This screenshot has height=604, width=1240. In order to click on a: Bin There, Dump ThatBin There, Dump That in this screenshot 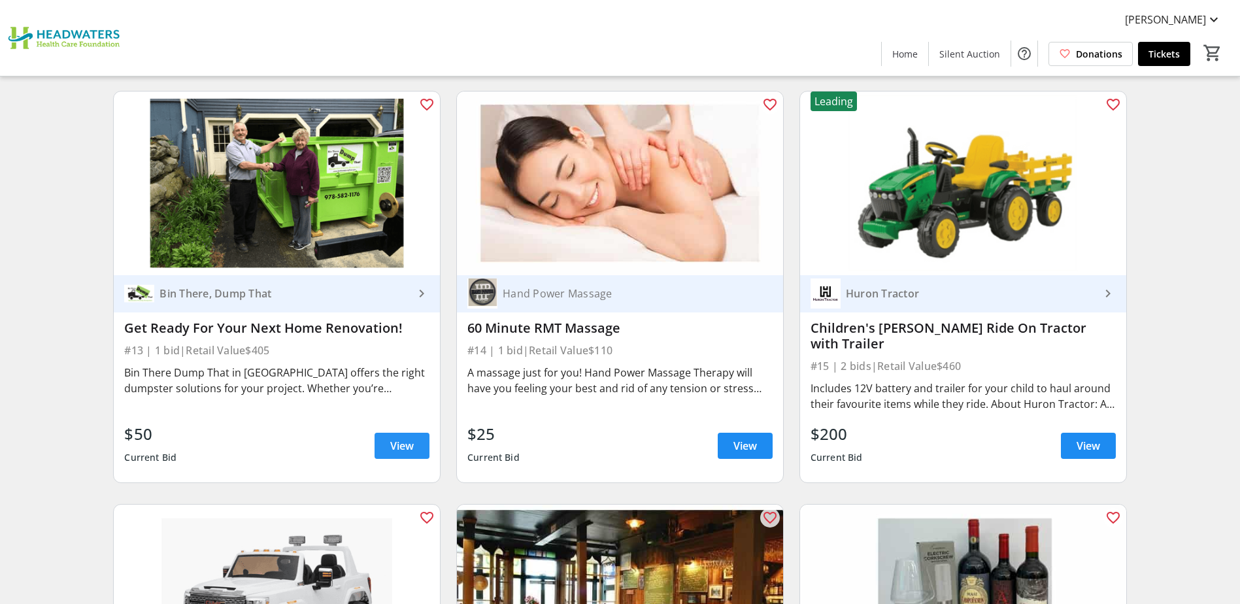, I will do `click(277, 294)`.